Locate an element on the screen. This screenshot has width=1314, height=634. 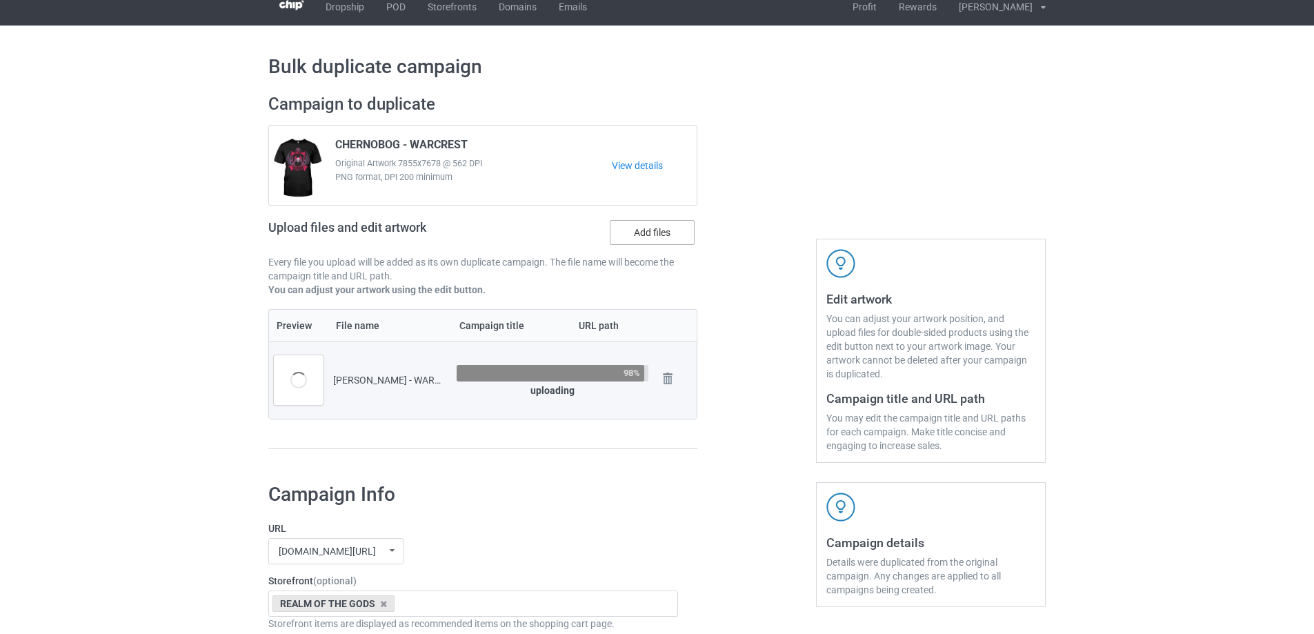
th: File name is located at coordinates (390, 326).